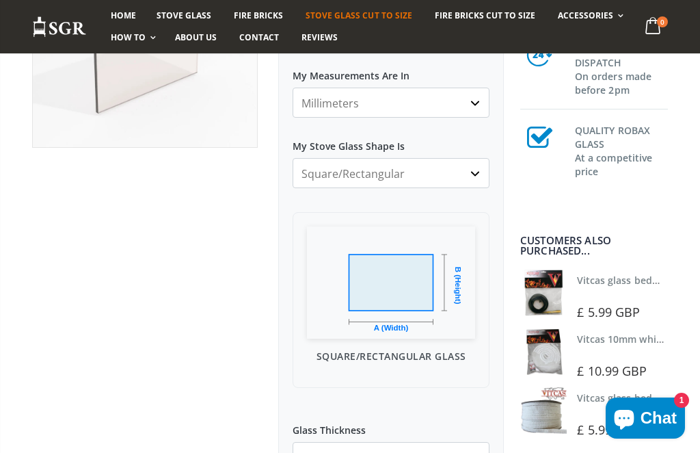 Image resolution: width=700 pixels, height=453 pixels. Describe the element at coordinates (391, 424) in the screenshot. I see `label: Glass Thickness` at that location.